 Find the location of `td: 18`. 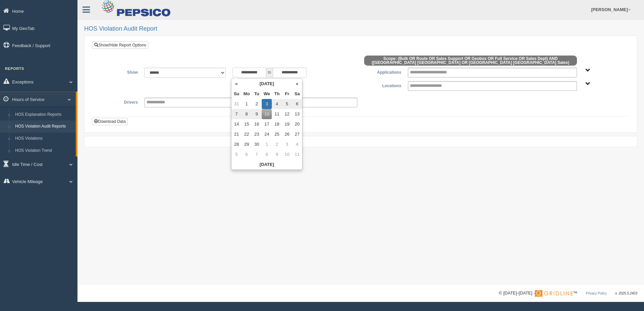

td: 18 is located at coordinates (277, 124).